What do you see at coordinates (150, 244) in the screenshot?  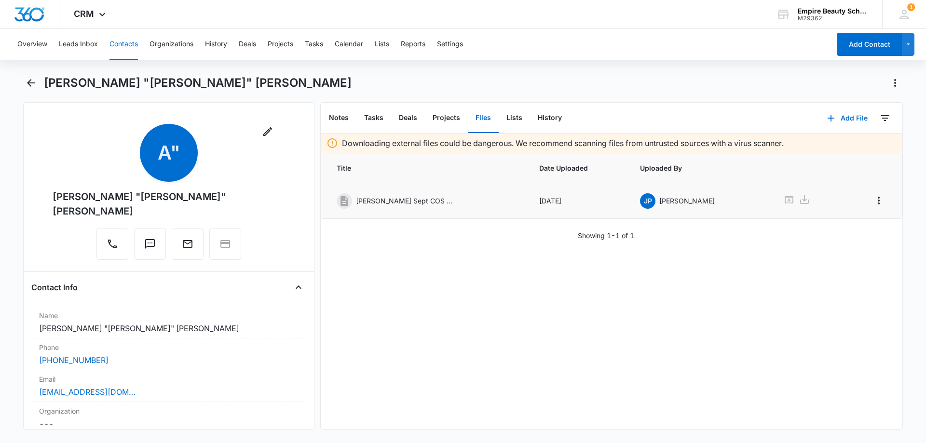 I see `button: Text` at bounding box center [150, 244].